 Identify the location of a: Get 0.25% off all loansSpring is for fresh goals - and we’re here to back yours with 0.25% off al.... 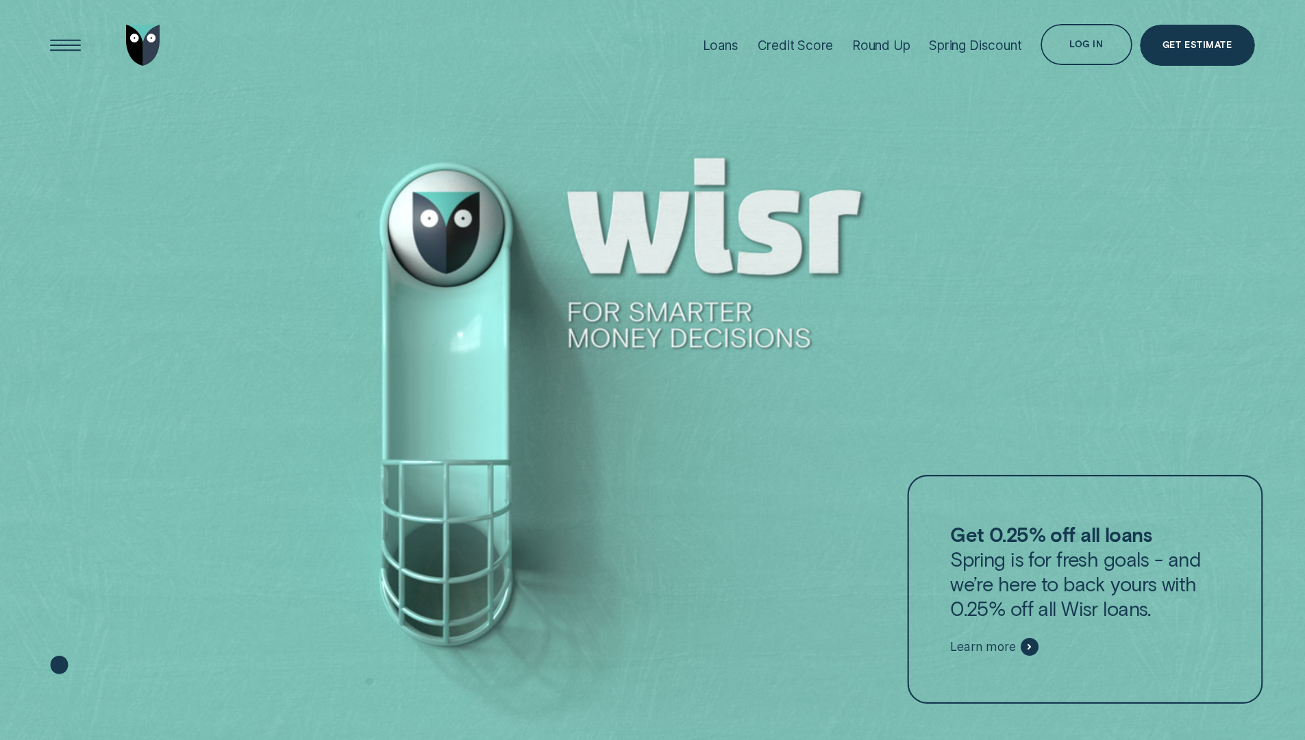
(1085, 589).